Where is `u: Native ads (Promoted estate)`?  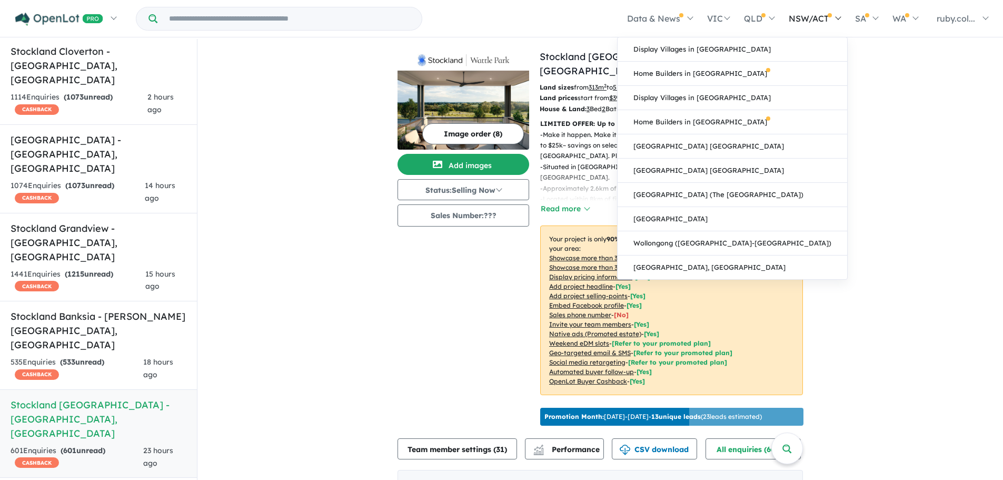 u: Native ads (Promoted estate) is located at coordinates (595, 333).